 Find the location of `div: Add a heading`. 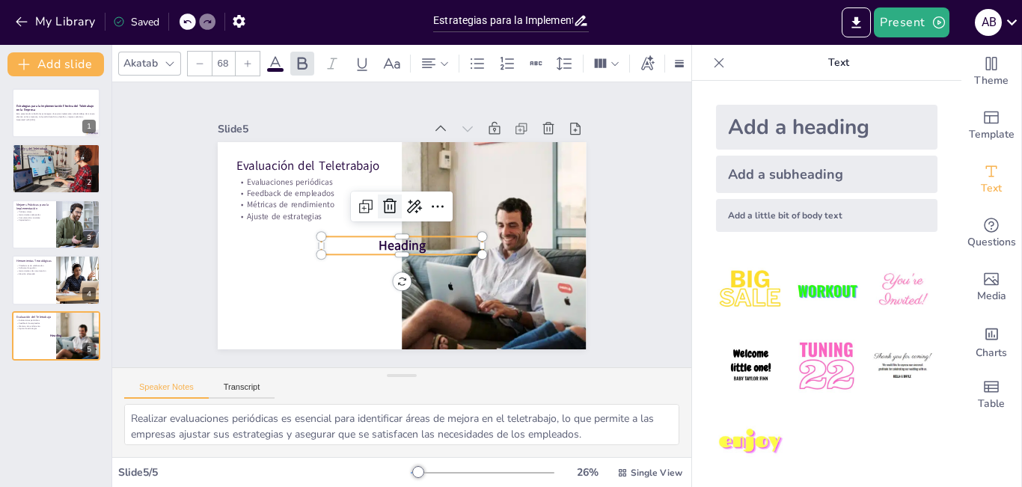

div: Add a heading is located at coordinates (827, 127).